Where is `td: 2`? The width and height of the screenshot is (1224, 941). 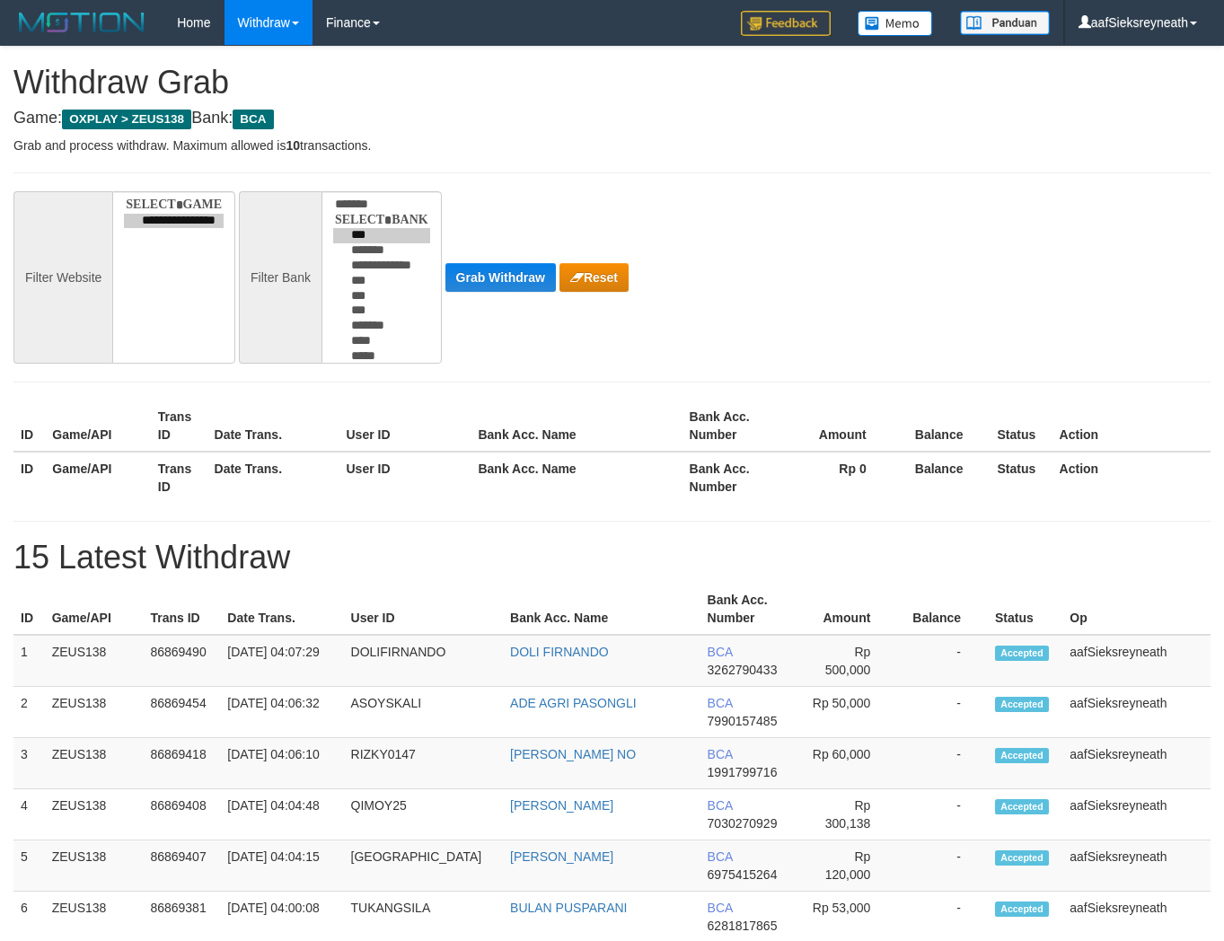 td: 2 is located at coordinates (29, 712).